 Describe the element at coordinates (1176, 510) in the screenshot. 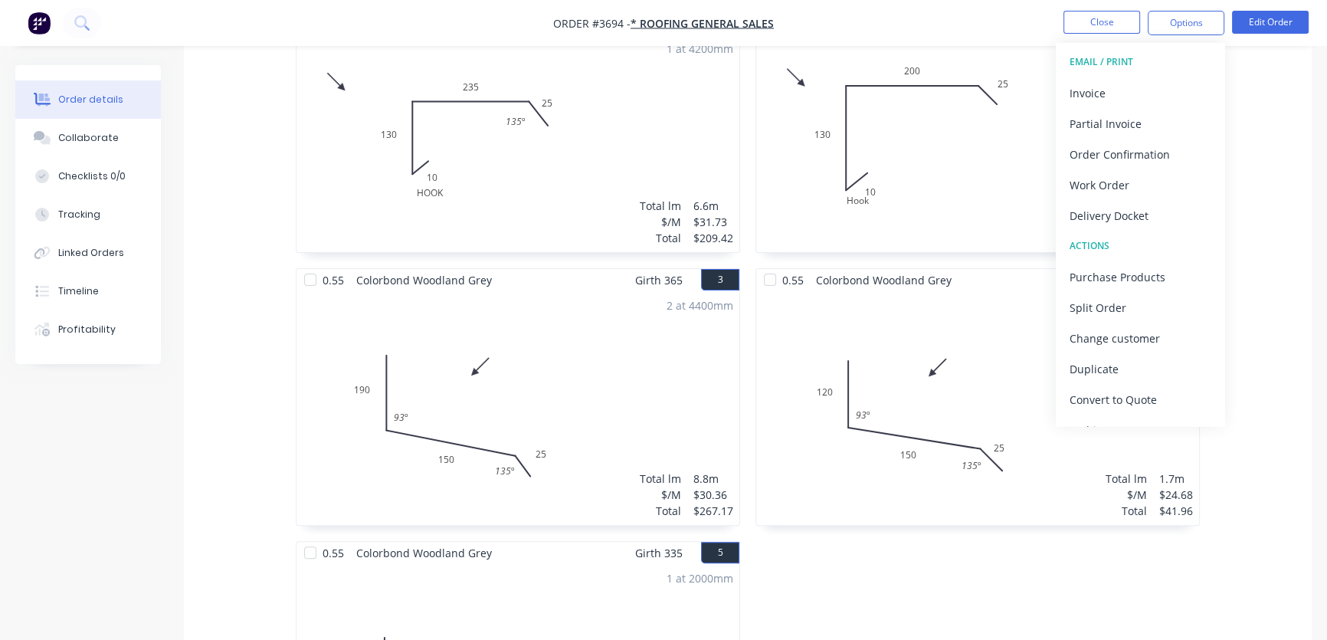

I see `div: $41.96` at that location.